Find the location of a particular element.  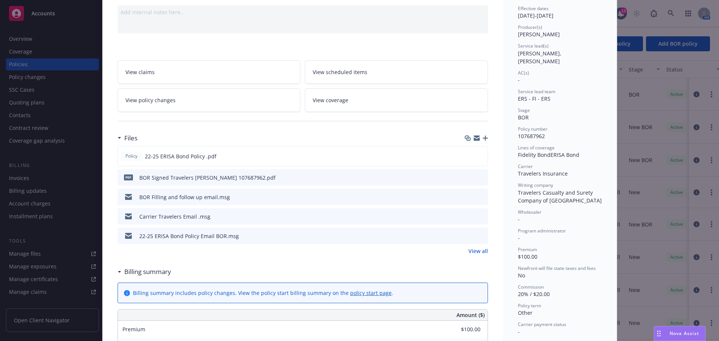

span: Carrier is located at coordinates (525, 166).